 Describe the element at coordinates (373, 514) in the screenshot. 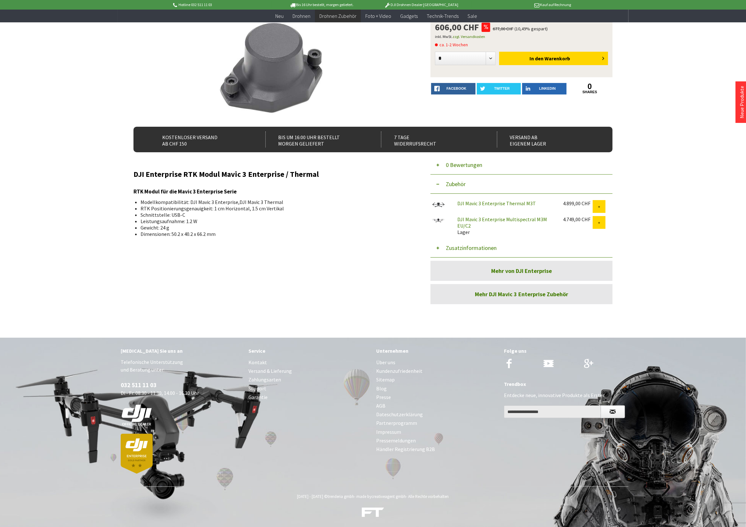

I see `a: DJI Drohnen, Trends & Gadgets Shop` at that location.